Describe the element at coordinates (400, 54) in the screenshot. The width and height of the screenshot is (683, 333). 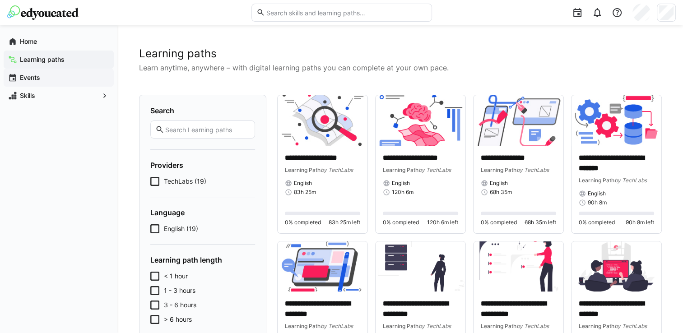
I see `h2: Learning paths` at that location.